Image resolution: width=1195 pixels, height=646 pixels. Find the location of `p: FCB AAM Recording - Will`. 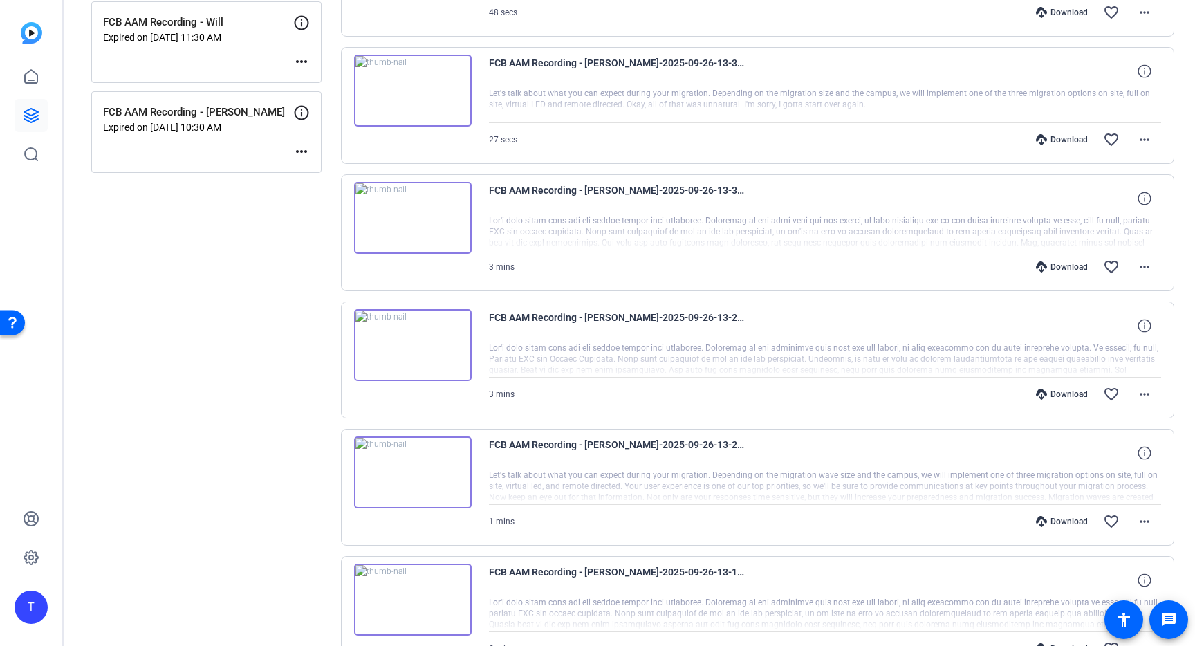

p: FCB AAM Recording - Will is located at coordinates (198, 22).